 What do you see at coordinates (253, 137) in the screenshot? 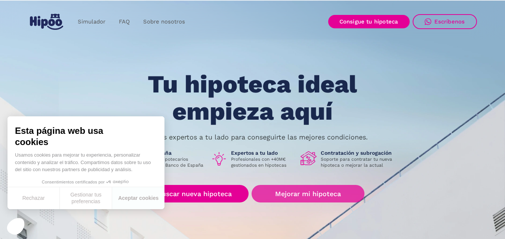
I see `p: Nuestros expertos a tu lado para conseguirte las mejores condiciones.` at bounding box center [253, 137].